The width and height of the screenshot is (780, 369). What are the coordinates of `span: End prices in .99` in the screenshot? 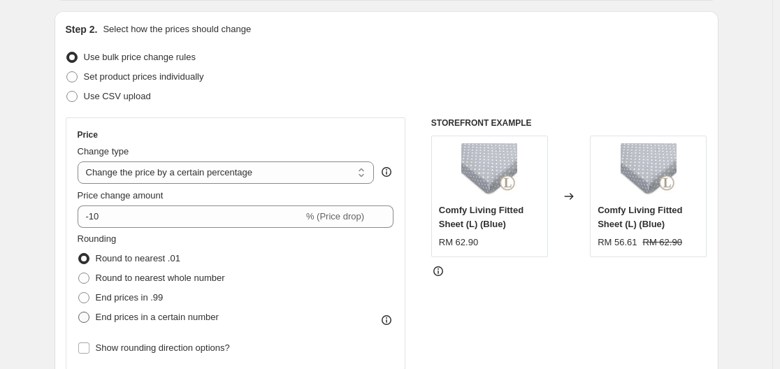 It's located at (129, 297).